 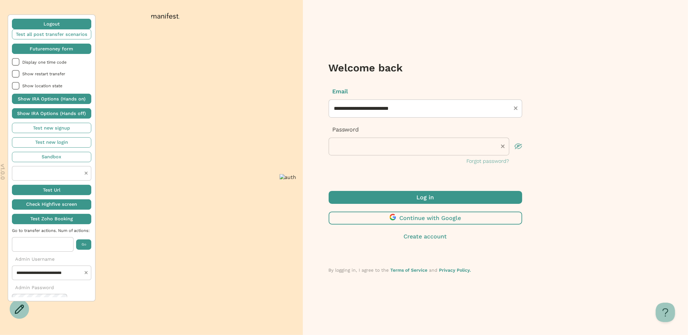 What do you see at coordinates (57, 62) in the screenshot?
I see `span: Display one time code` at bounding box center [57, 62].